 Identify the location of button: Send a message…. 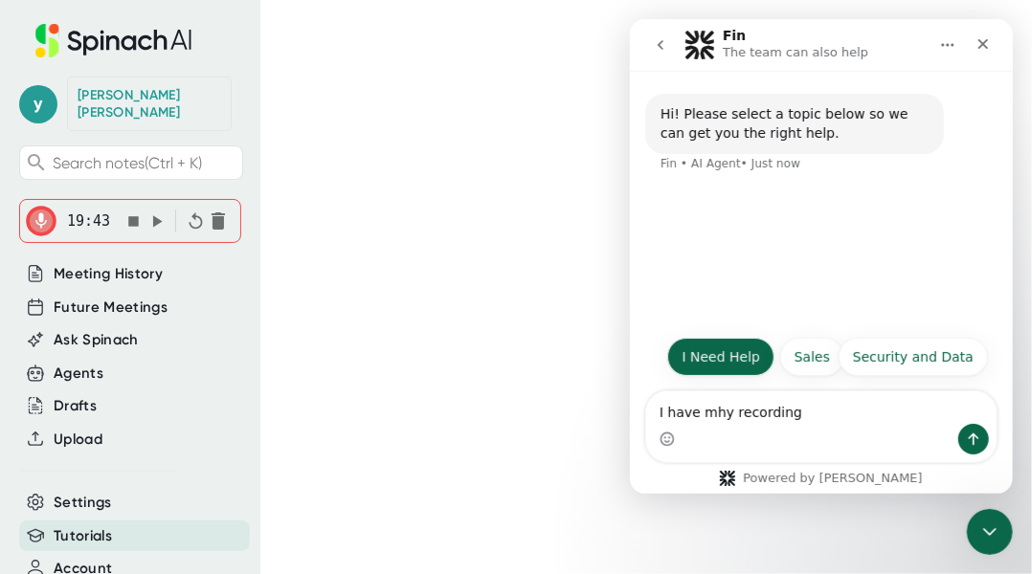
(344, 420).